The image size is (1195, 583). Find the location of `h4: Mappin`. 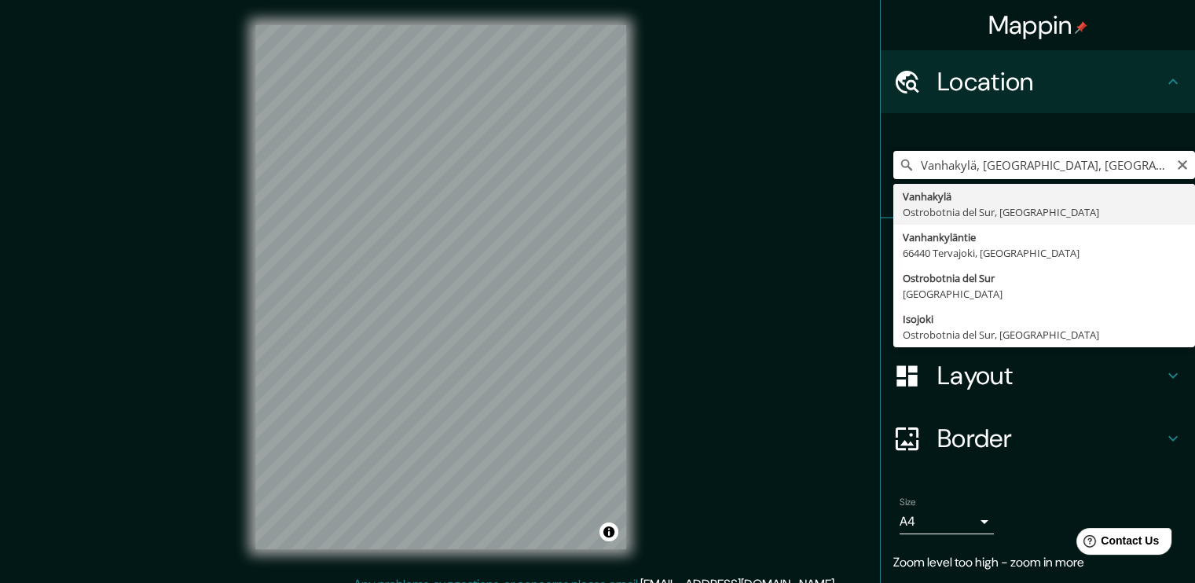

h4: Mappin is located at coordinates (1038, 25).